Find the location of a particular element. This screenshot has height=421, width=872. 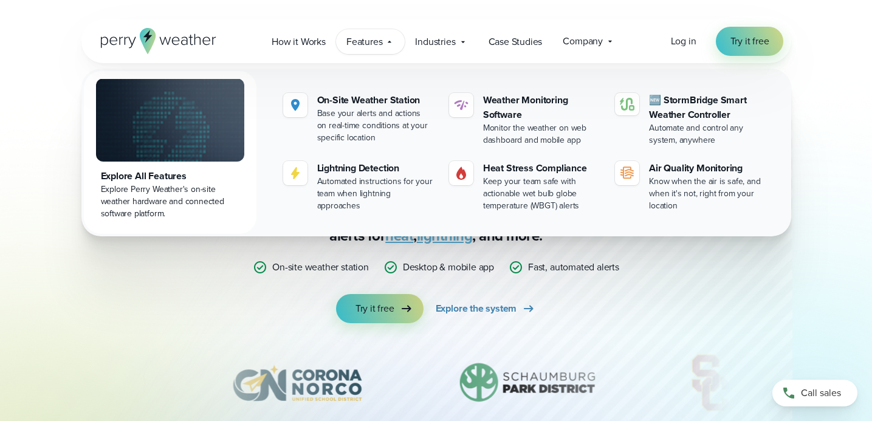

div: Automate and control any system, anywhere is located at coordinates (707, 134).